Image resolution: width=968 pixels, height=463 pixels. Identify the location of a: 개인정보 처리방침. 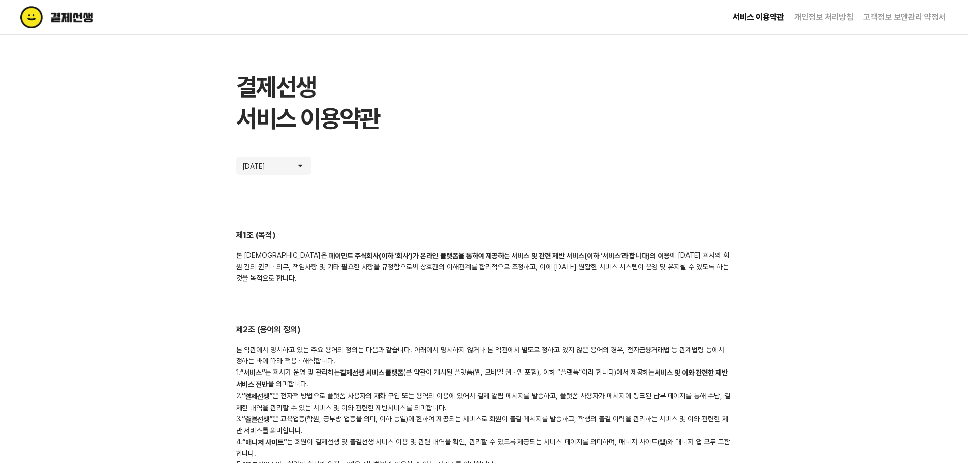
(824, 17).